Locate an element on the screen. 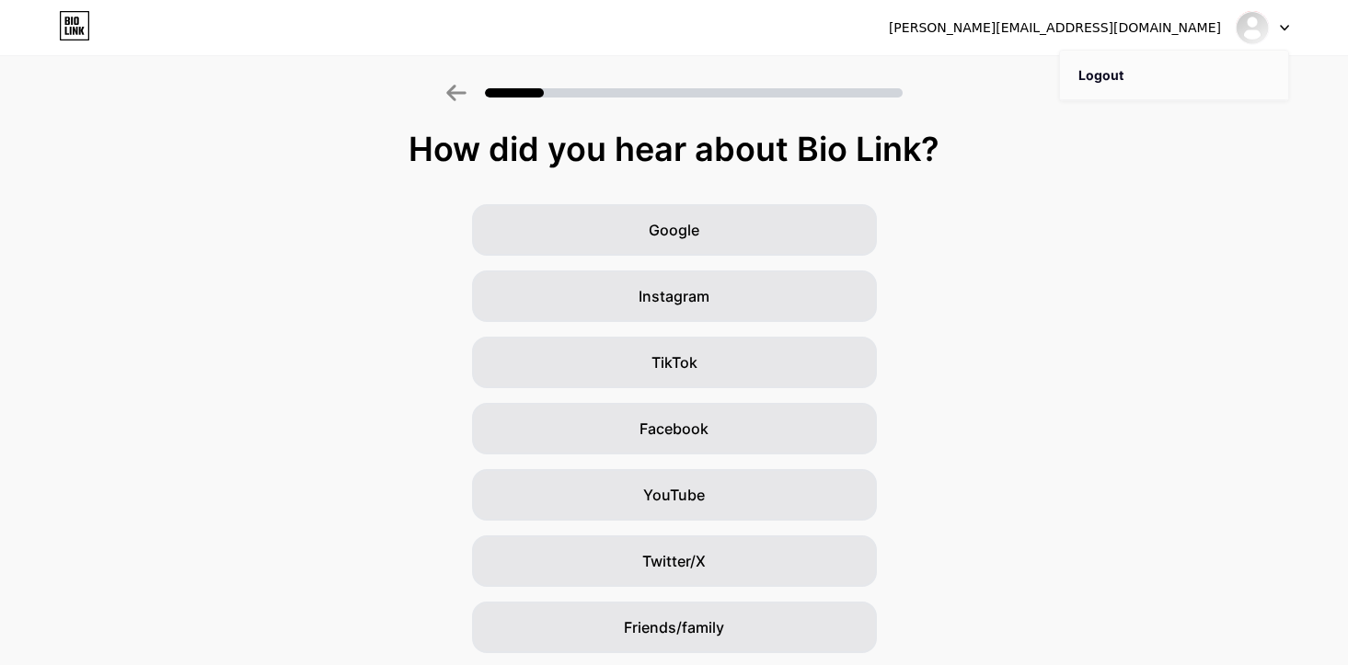 This screenshot has height=665, width=1348. span: Google is located at coordinates (674, 230).